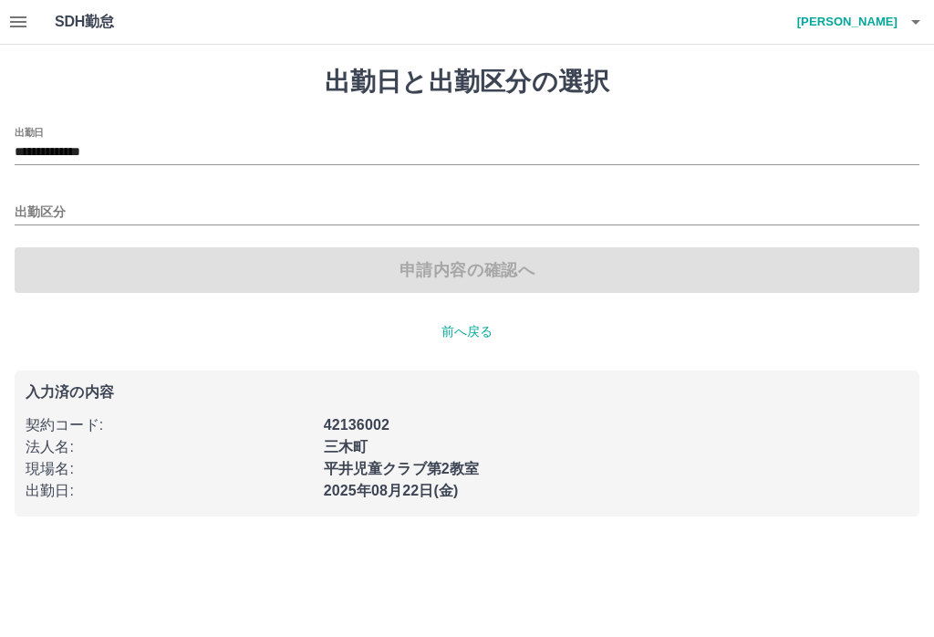 This screenshot has height=637, width=934. Describe the element at coordinates (169, 469) in the screenshot. I see `p: 現場名 :` at that location.